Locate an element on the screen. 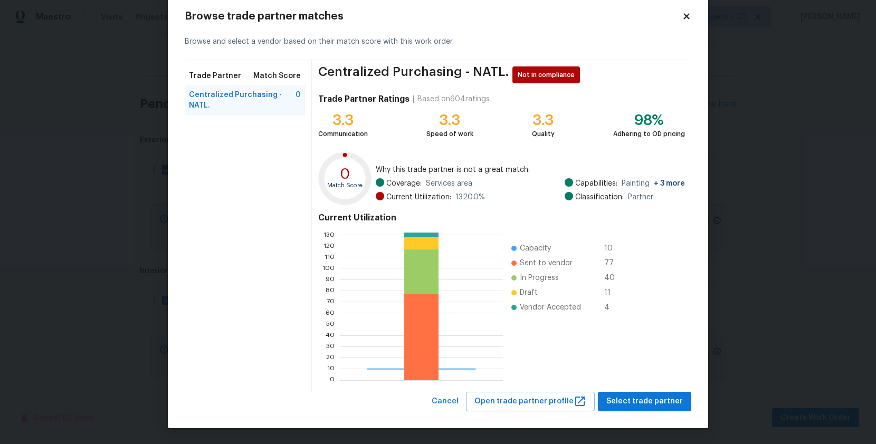 The height and width of the screenshot is (444, 876). text: 20 is located at coordinates (330, 358).